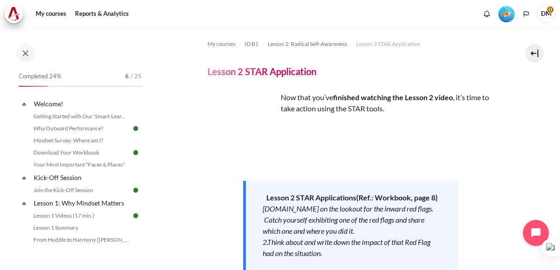  I want to click on a: Lesson 2 STAR Application, so click(388, 44).